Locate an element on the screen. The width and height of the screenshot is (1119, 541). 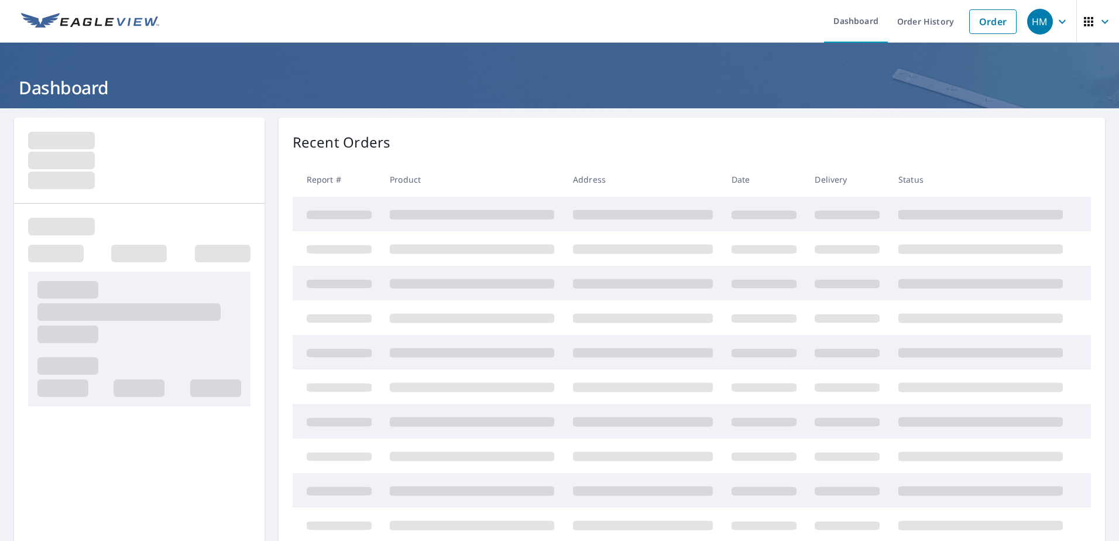
img: EV Logo is located at coordinates (90, 22).